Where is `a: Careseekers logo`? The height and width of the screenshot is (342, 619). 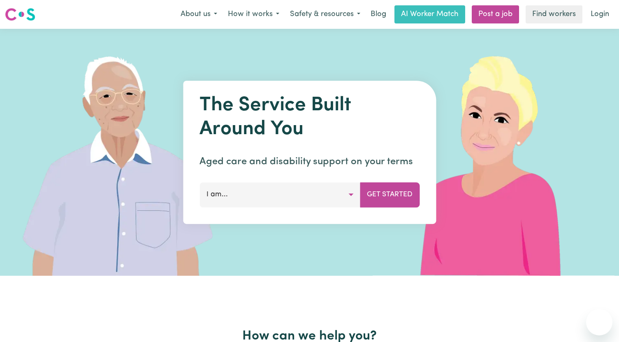 a: Careseekers logo is located at coordinates (20, 14).